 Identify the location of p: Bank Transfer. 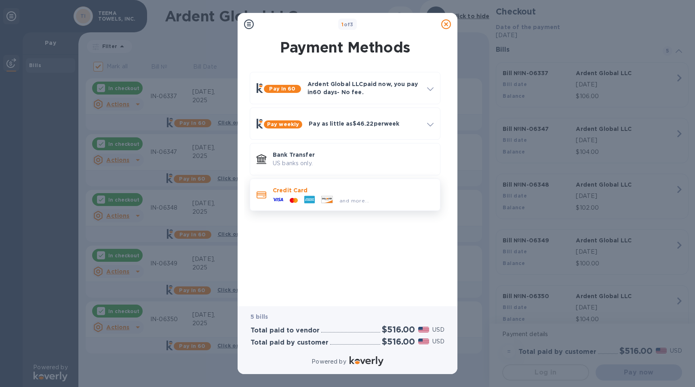
(353, 155).